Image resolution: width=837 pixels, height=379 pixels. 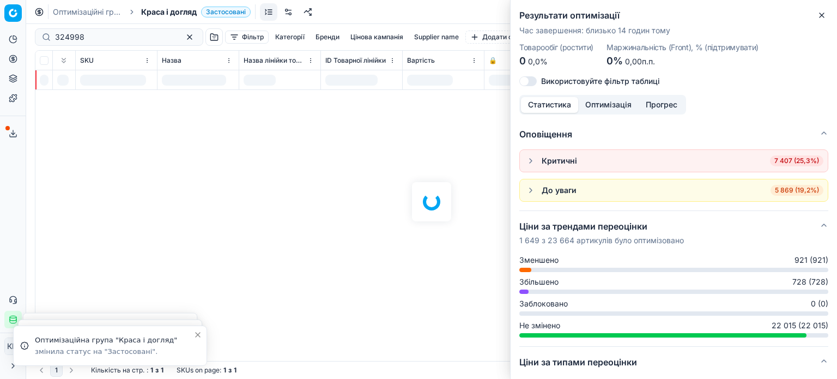 I want to click on button: Оптимізація, so click(x=608, y=105).